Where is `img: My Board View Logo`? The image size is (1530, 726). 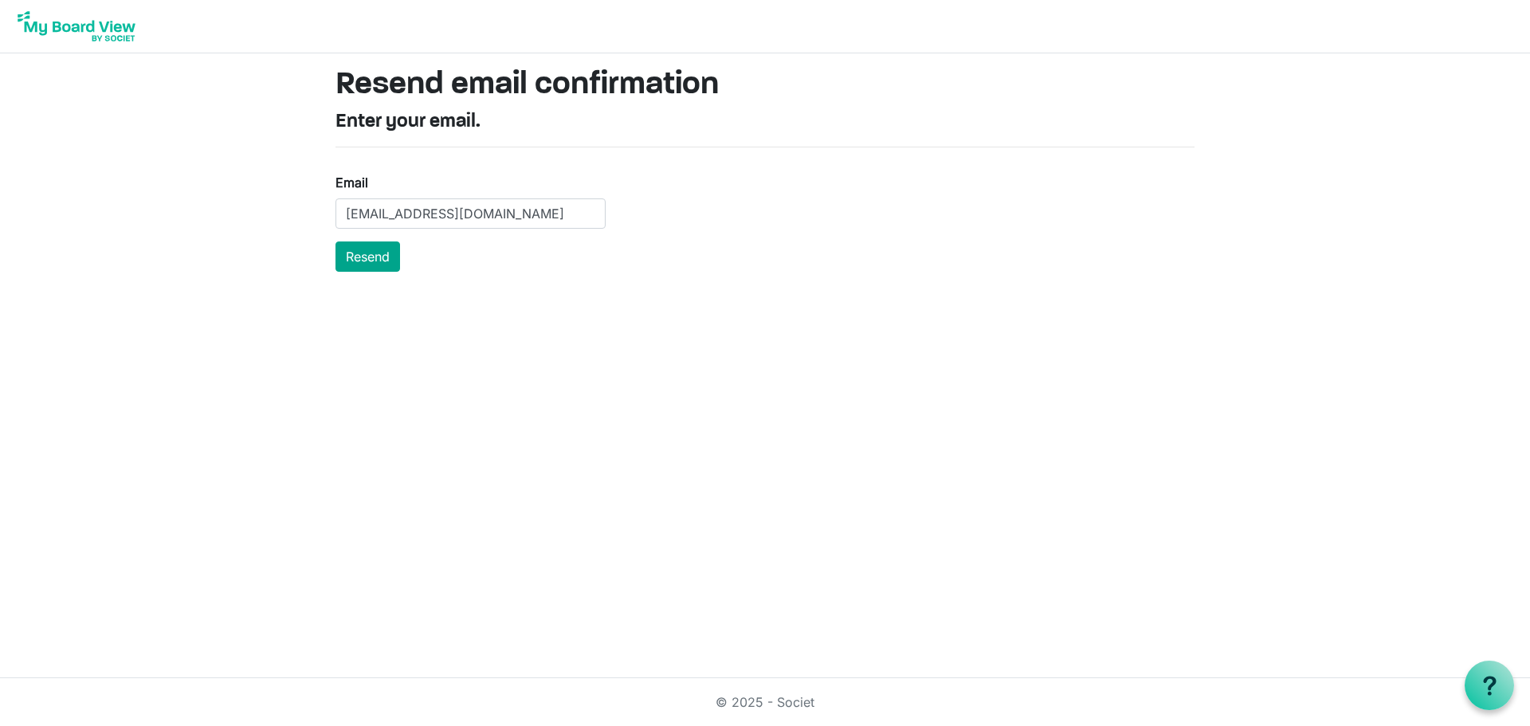
img: My Board View Logo is located at coordinates (77, 26).